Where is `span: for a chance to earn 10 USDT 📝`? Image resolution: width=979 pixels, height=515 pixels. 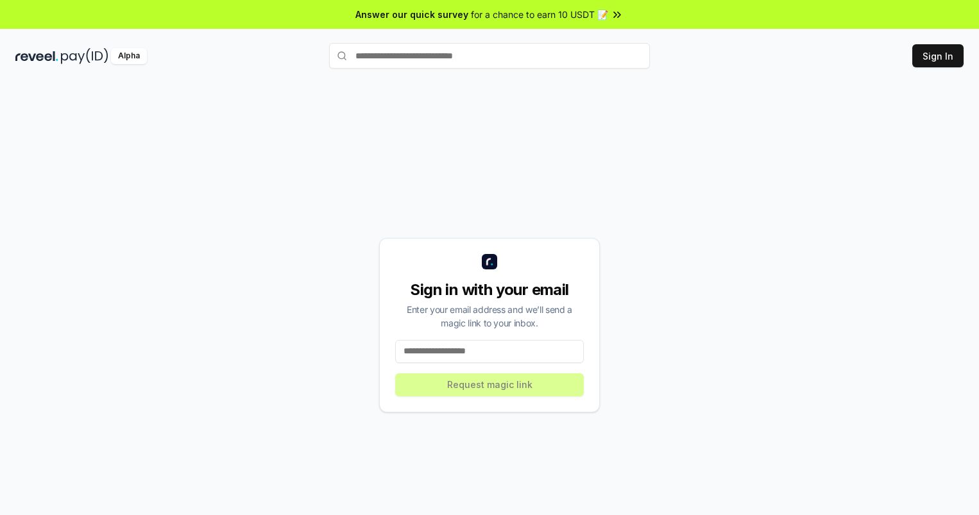 span: for a chance to earn 10 USDT 📝 is located at coordinates (540, 14).